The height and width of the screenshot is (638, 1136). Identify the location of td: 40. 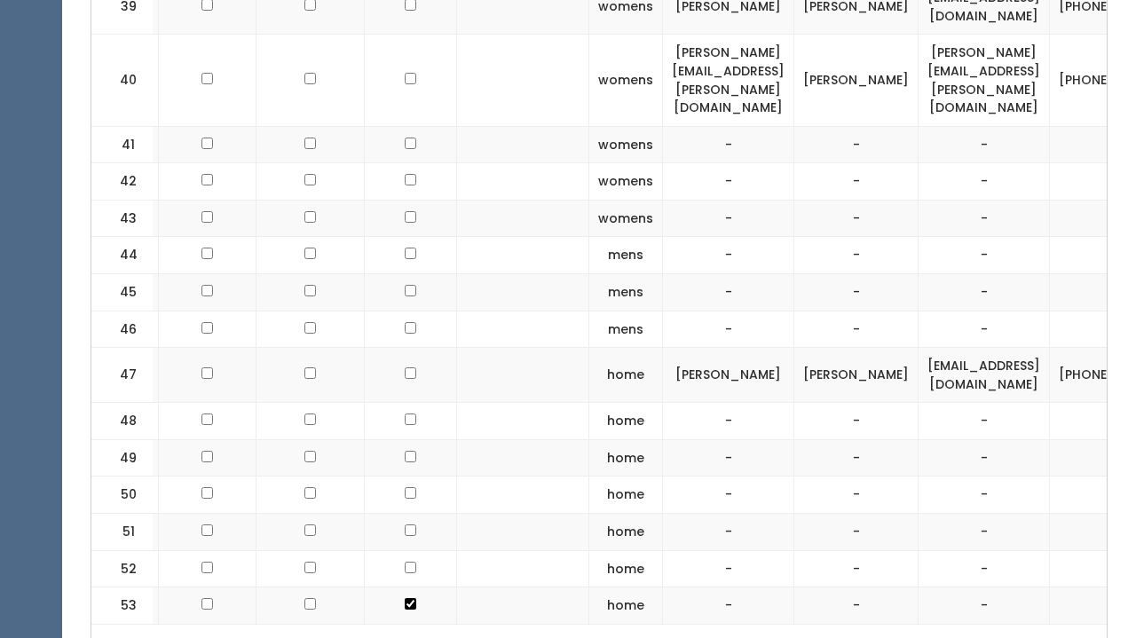
(123, 80).